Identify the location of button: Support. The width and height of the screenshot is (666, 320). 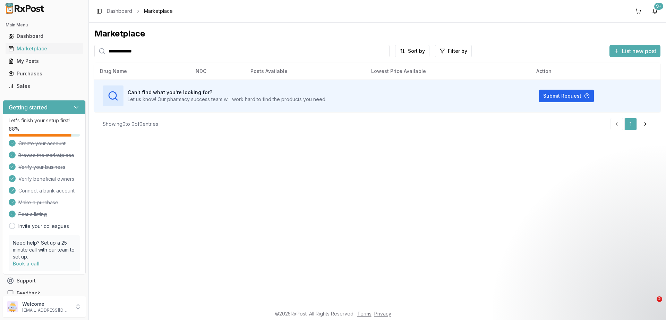
(44, 280).